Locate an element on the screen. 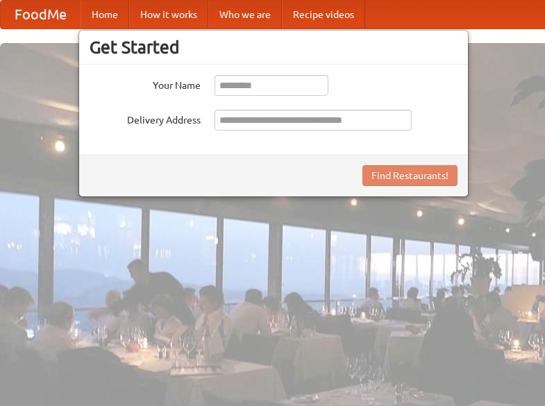  a: Recipe videos is located at coordinates (324, 15).